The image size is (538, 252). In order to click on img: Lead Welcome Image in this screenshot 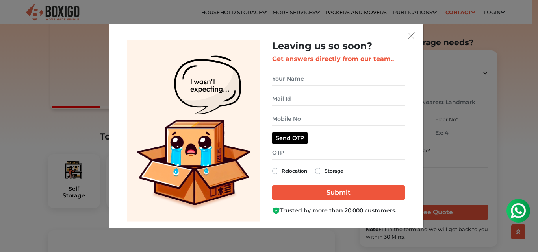, I will do `click(194, 131)`.